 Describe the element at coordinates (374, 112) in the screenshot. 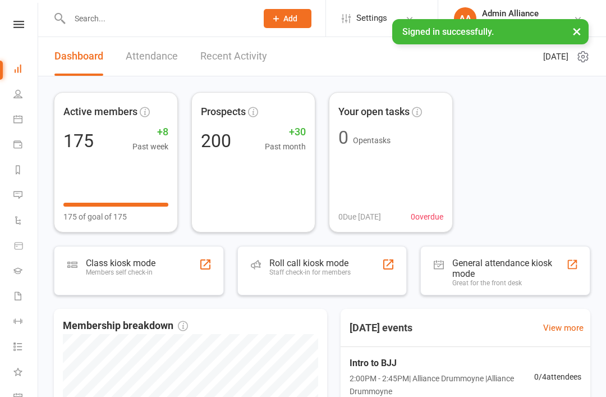

I see `span: Your open tasks` at that location.